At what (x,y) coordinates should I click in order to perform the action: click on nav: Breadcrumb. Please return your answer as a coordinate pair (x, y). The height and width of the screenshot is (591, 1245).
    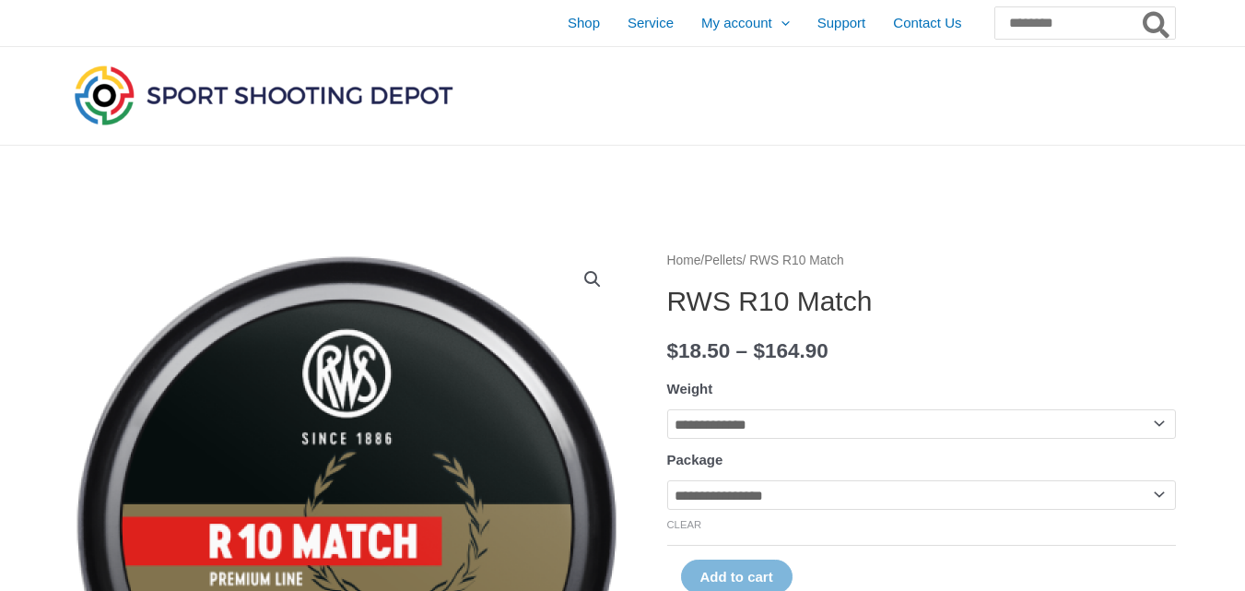
    Looking at the image, I should click on (922, 261).